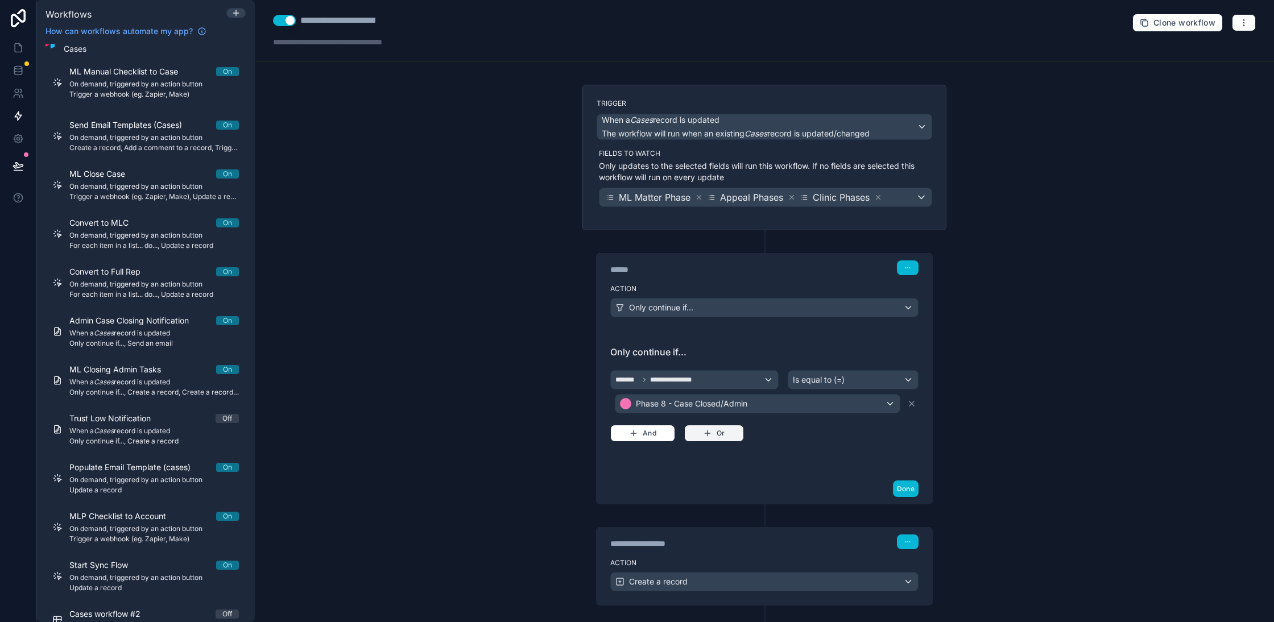 This screenshot has height=622, width=1274. Describe the element at coordinates (126, 31) in the screenshot. I see `a: How can workflows automate my app?` at that location.